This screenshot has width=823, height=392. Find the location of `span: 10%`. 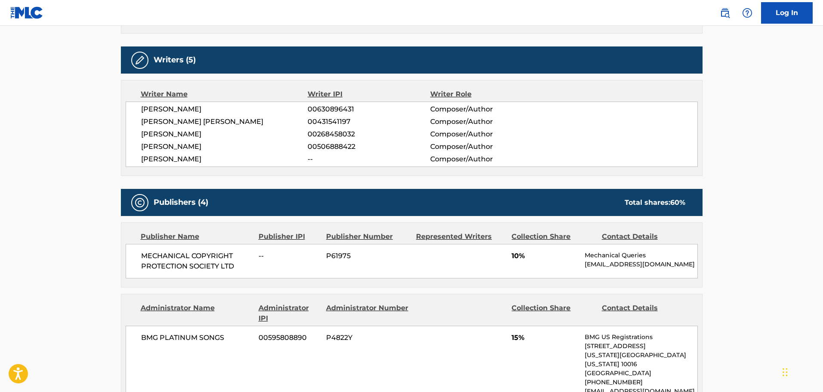

span: 10% is located at coordinates (545, 256).